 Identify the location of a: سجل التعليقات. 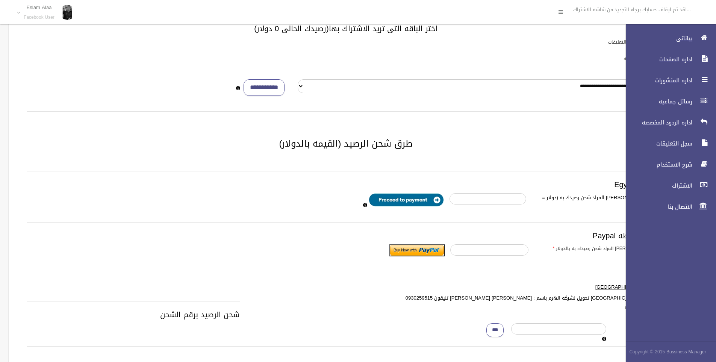
(668, 144).